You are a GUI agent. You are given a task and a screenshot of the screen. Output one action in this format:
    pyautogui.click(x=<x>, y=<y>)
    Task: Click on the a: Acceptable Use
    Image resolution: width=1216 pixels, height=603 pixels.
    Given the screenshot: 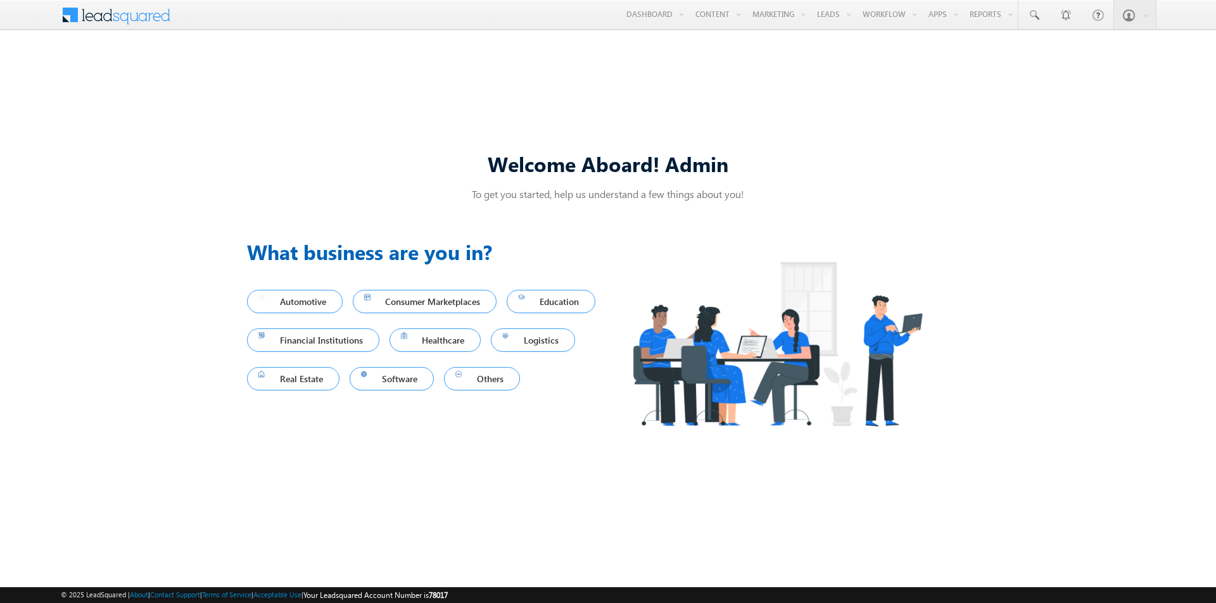 What is the action you would take?
    pyautogui.click(x=277, y=595)
    